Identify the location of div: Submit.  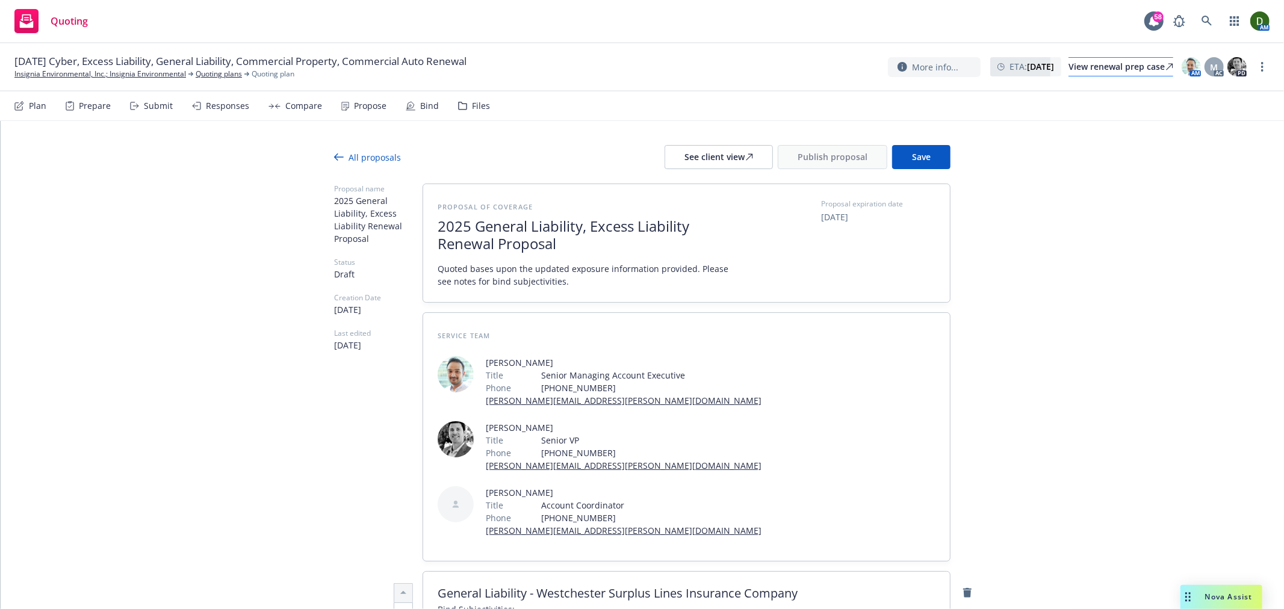
(158, 106).